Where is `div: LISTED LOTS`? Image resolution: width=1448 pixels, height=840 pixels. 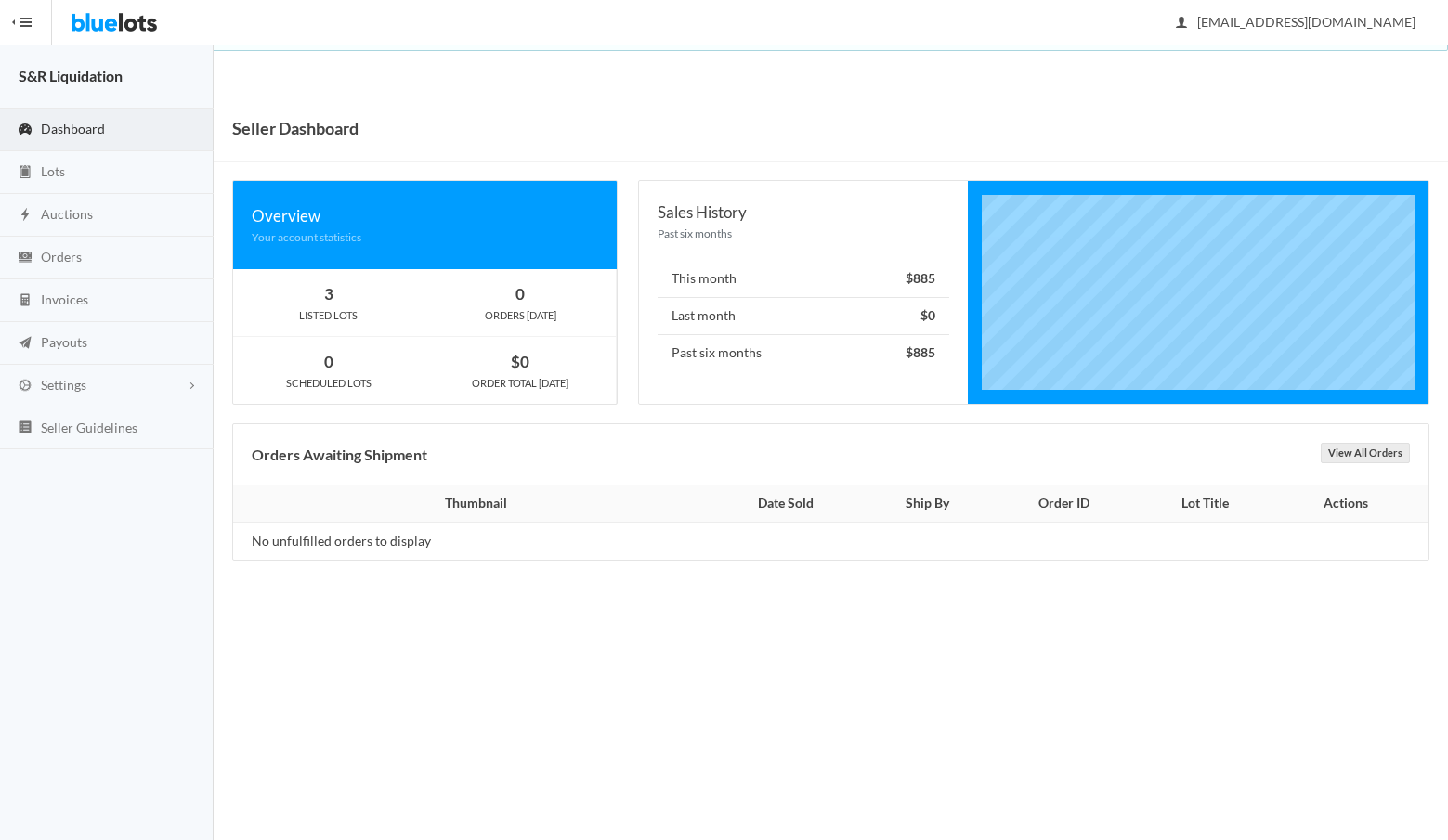 div: LISTED LOTS is located at coordinates (327, 316).